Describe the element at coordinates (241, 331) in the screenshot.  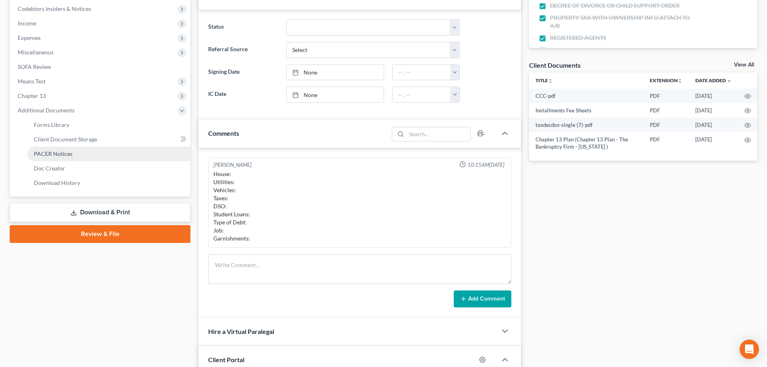
I see `span: Hire a Virtual Paralegal` at that location.